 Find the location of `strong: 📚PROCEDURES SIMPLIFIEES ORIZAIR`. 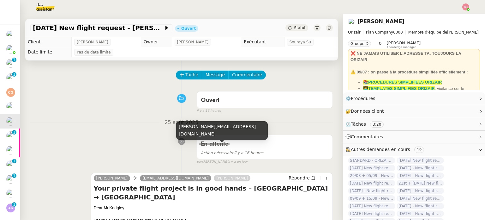

strong: 📚PROCEDURES SIMPLIFIEES ORIZAIR is located at coordinates (403, 82).